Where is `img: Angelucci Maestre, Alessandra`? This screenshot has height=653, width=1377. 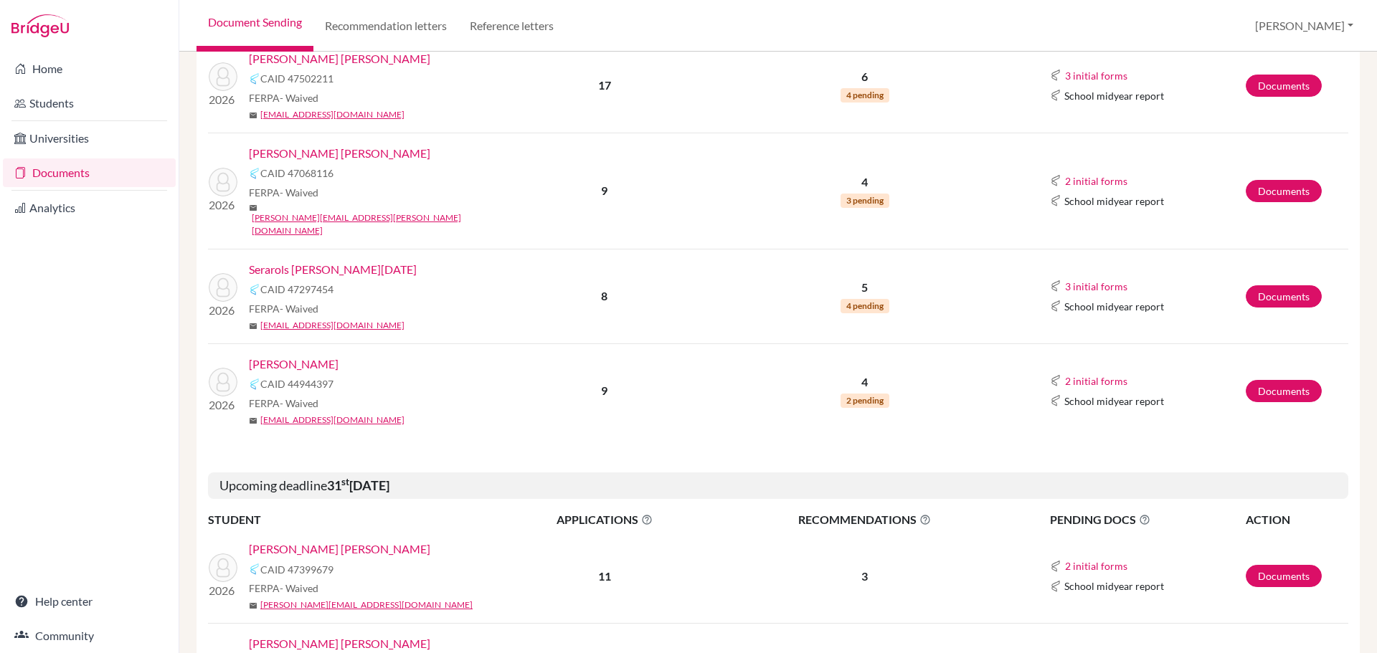 img: Angelucci Maestre, Alessandra is located at coordinates (223, 568).